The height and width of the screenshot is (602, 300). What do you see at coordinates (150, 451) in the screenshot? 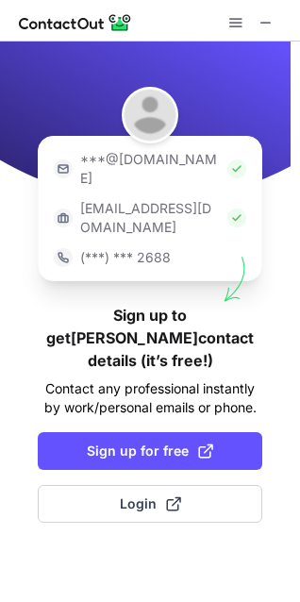
I see `button: Sign up for free` at bounding box center [150, 451].